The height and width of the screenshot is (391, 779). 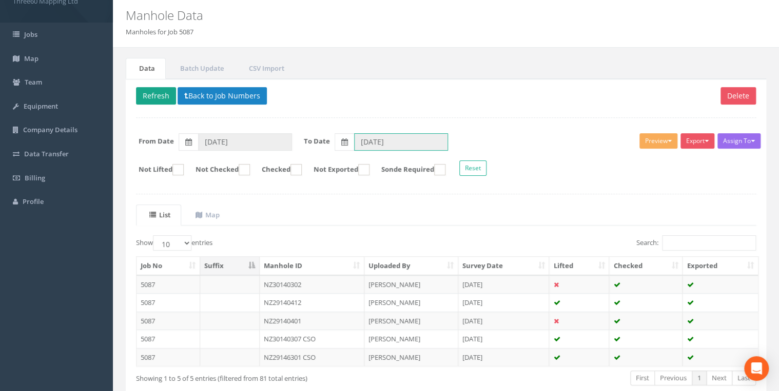 What do you see at coordinates (720, 266) in the screenshot?
I see `th: Exported: activate to sort column ascending` at bounding box center [720, 266].